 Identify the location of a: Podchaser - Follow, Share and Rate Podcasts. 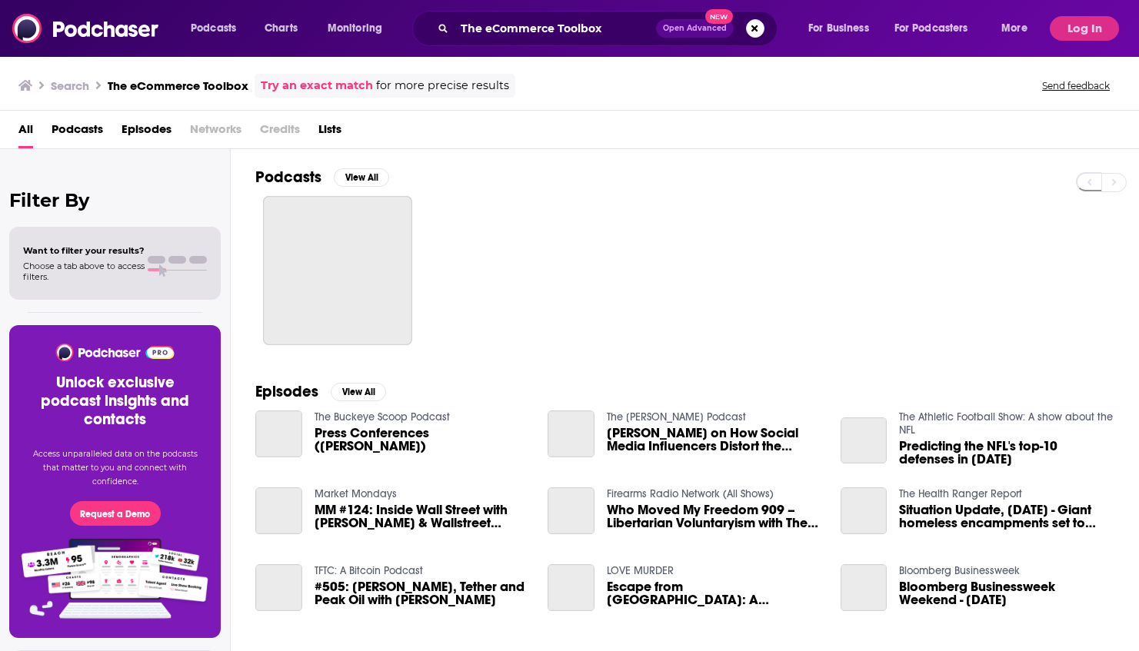
(86, 28).